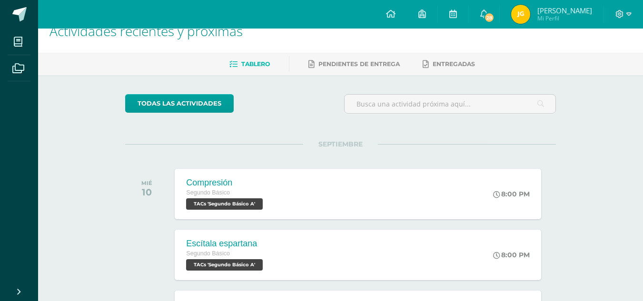 The width and height of the screenshot is (643, 301). What do you see at coordinates (146, 31) in the screenshot?
I see `span: Actividades recientes y próximas` at bounding box center [146, 31].